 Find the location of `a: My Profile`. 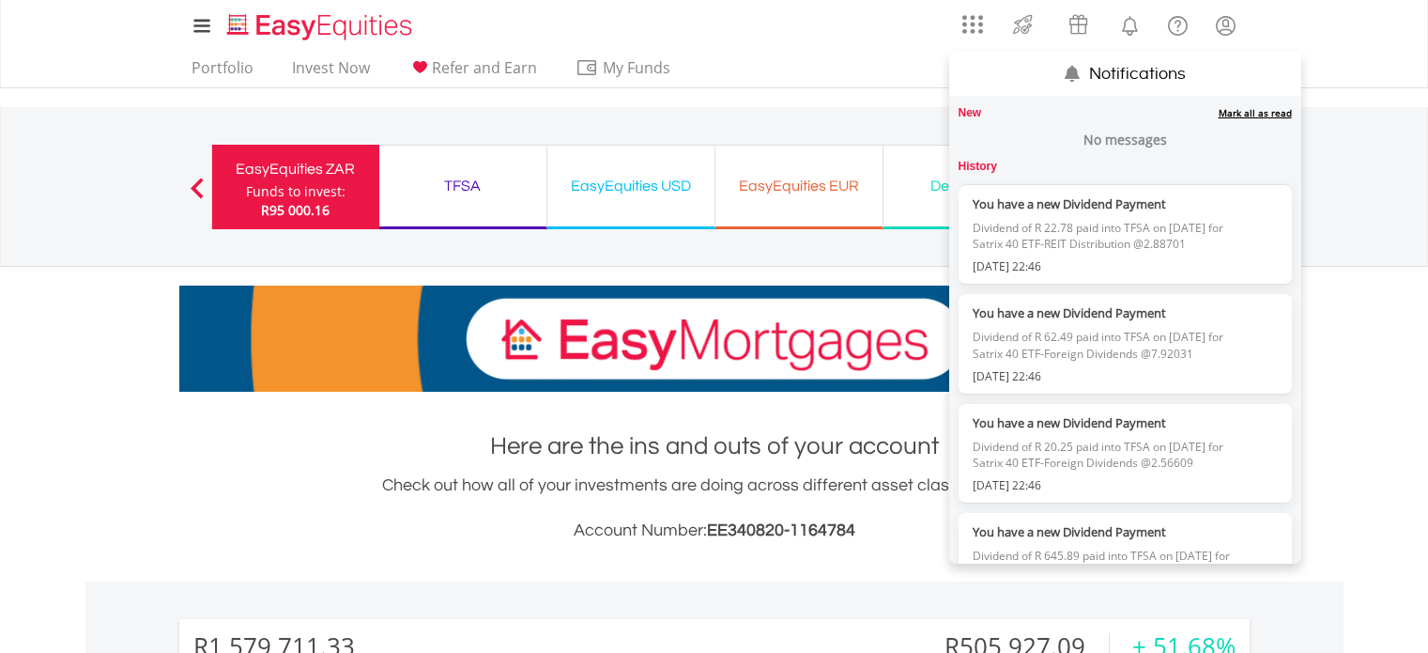

a: My Profile is located at coordinates (1226, 25).